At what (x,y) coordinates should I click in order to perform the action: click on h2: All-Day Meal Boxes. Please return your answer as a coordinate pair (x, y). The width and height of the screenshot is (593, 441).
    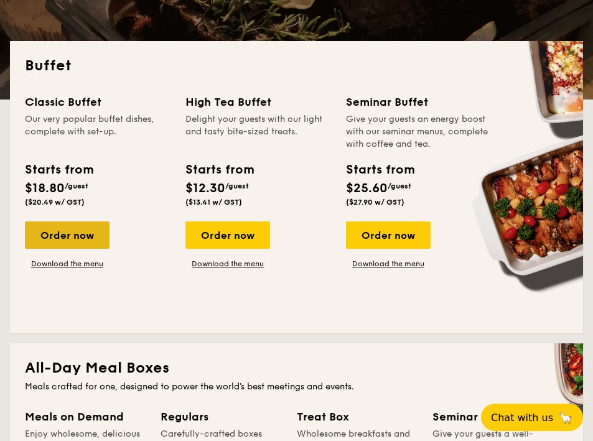
    Looking at the image, I should click on (296, 368).